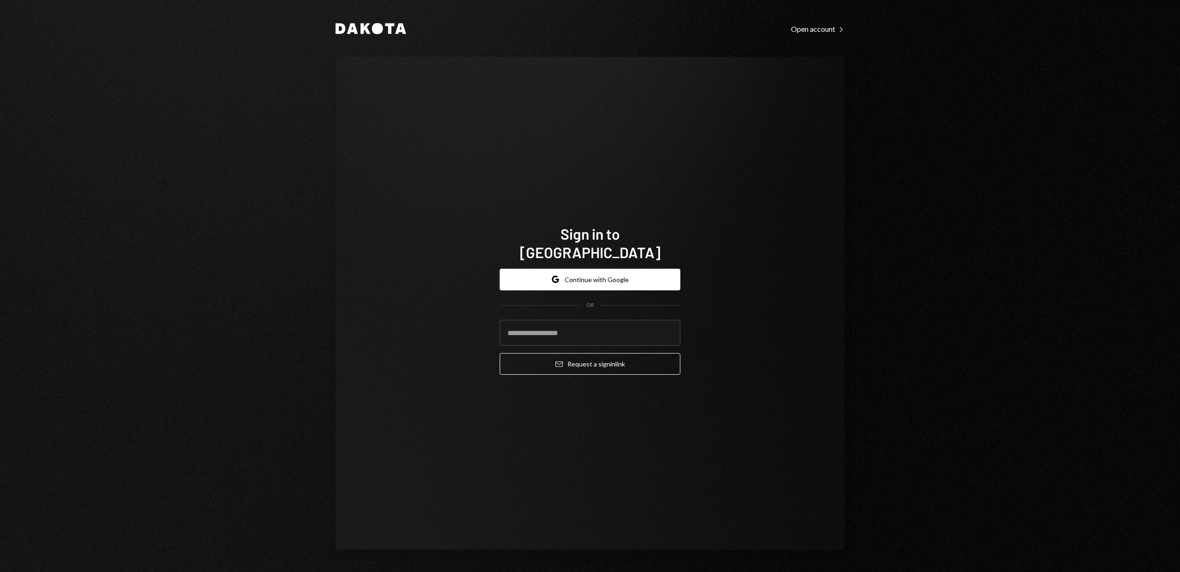  Describe the element at coordinates (590, 279) in the screenshot. I see `button: Continue with Google` at that location.